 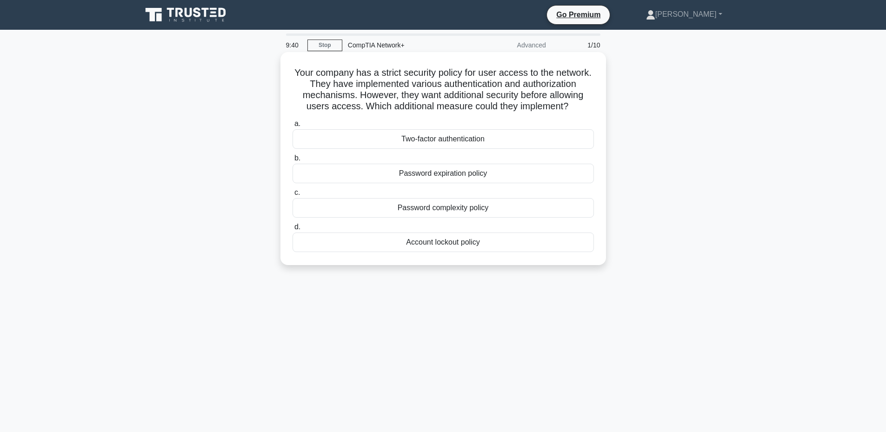 What do you see at coordinates (325, 45) in the screenshot?
I see `a: Stop` at bounding box center [325, 45].